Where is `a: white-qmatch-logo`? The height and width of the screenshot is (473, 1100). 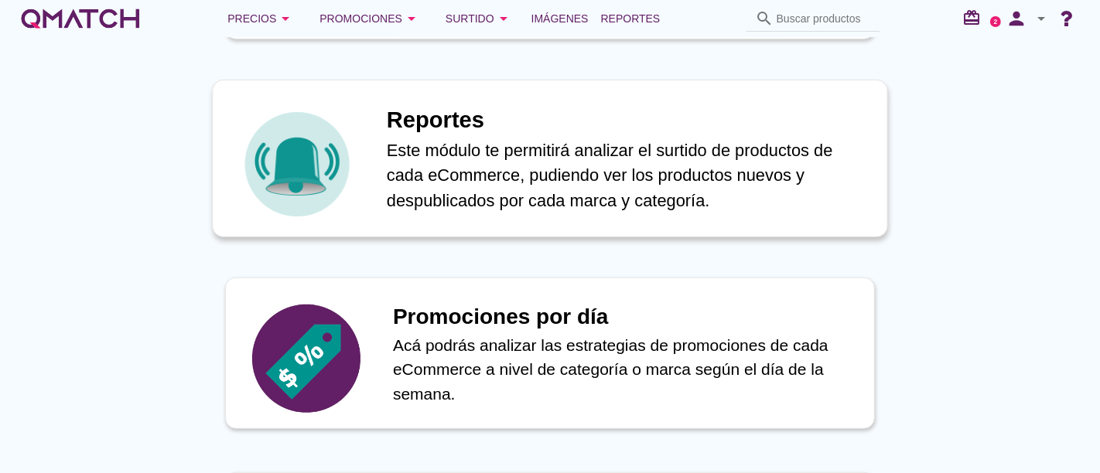
a: white-qmatch-logo is located at coordinates (80, 19).